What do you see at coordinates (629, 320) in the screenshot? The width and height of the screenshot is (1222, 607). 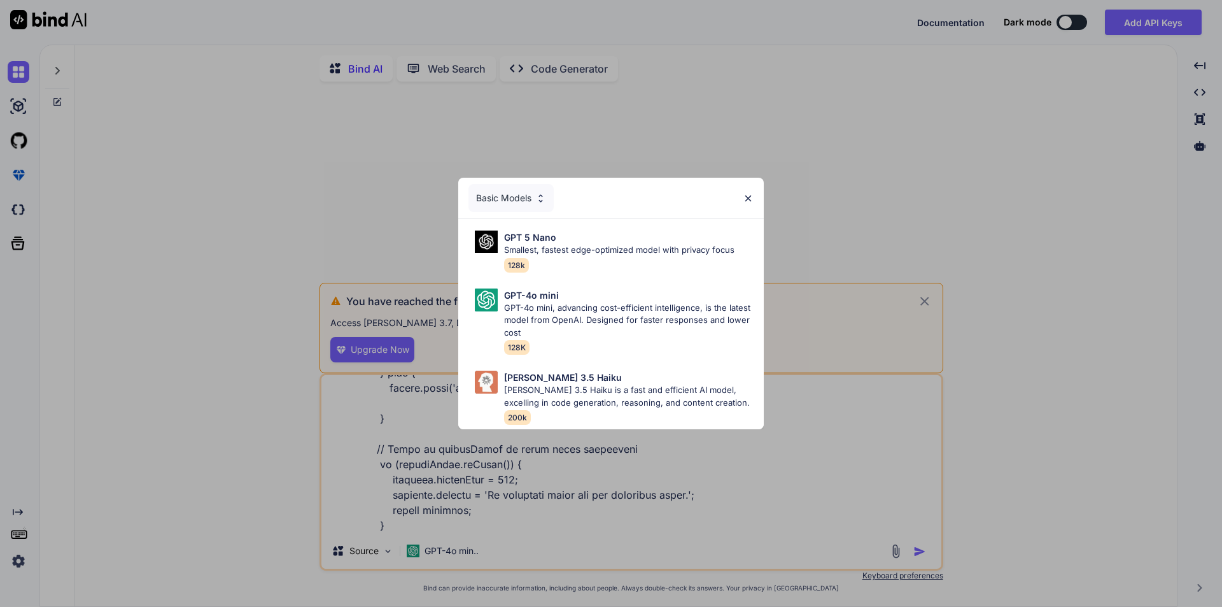 I see `p: GPT-4o mini, advancing cost-efficient intelligence, is the latest model from OpenAI. Designed for...` at bounding box center [629, 320].